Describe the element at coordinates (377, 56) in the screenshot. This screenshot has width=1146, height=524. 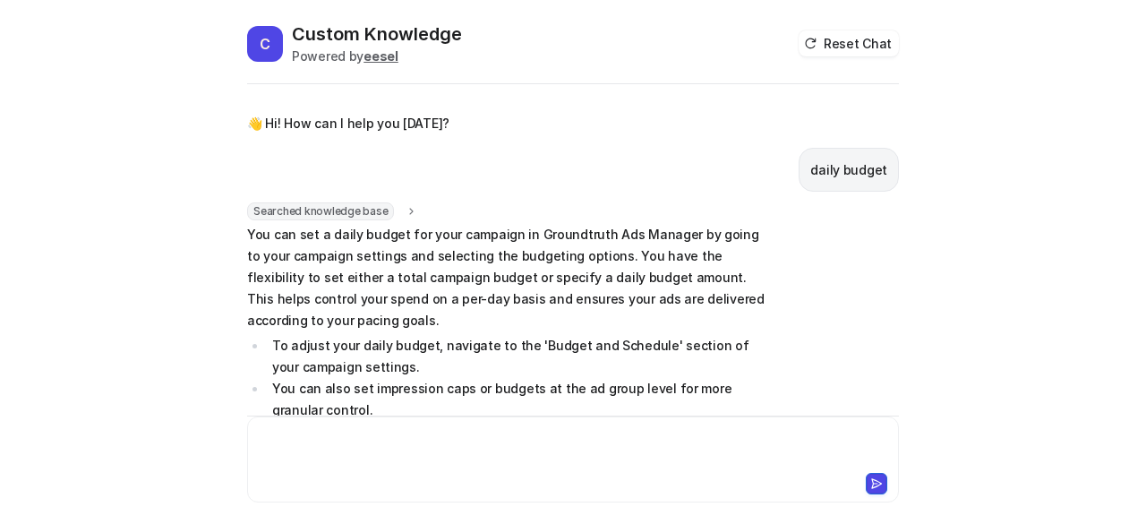
I see `div: Powered by` at that location.